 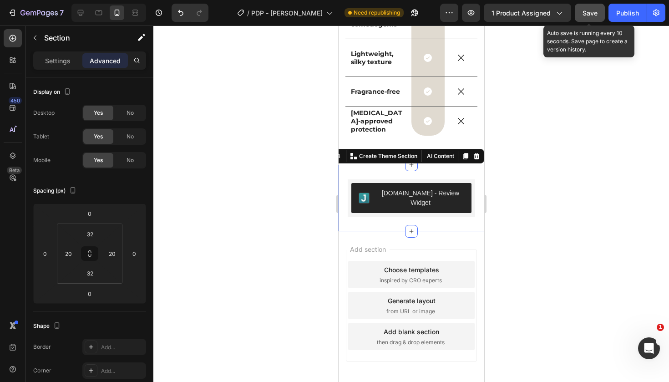 What do you see at coordinates (105, 61) in the screenshot?
I see `p: Advanced` at bounding box center [105, 61].